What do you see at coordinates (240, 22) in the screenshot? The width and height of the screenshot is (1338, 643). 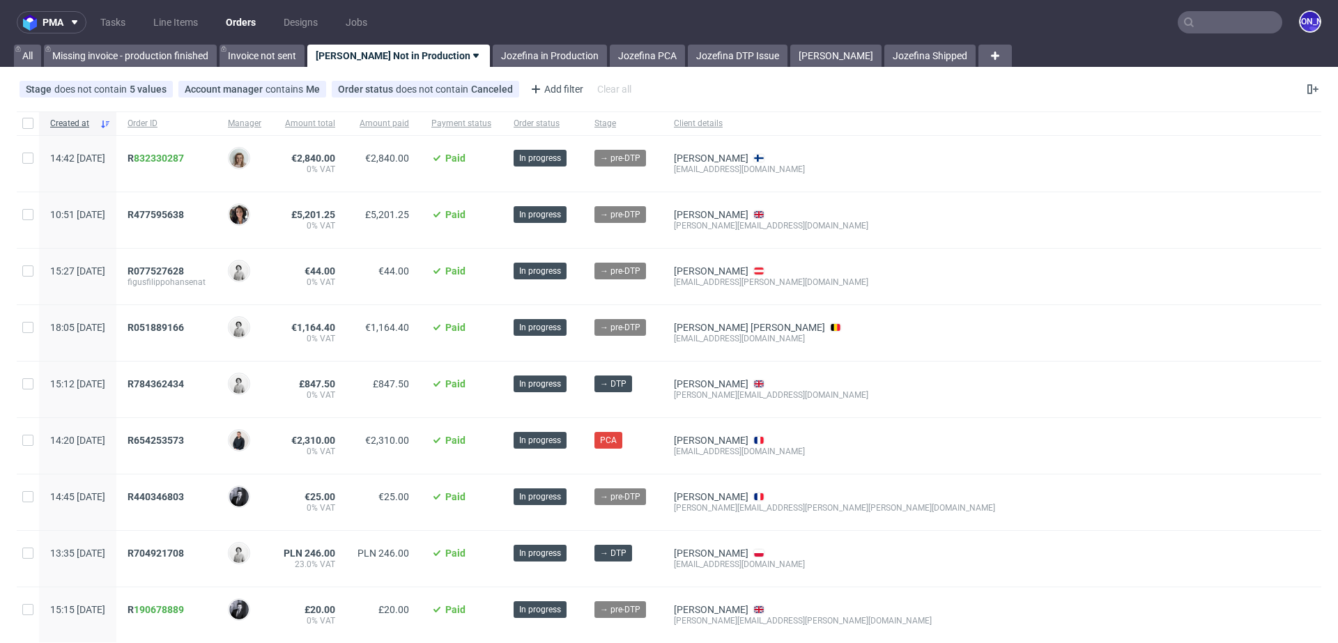 I see `a: Orders` at bounding box center [240, 22].